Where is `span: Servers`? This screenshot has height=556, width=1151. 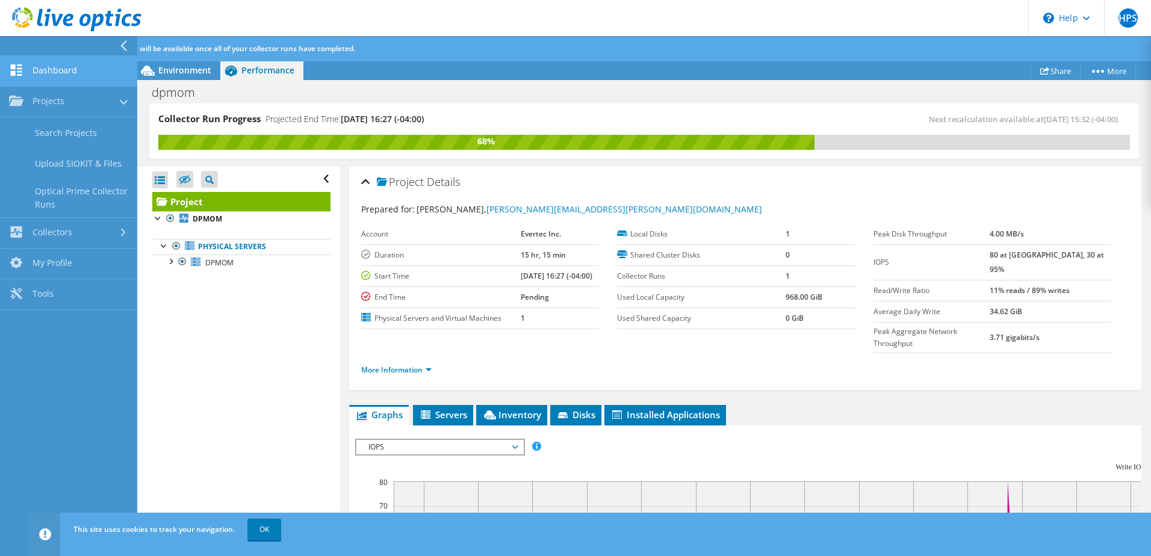
span: Servers is located at coordinates (443, 415).